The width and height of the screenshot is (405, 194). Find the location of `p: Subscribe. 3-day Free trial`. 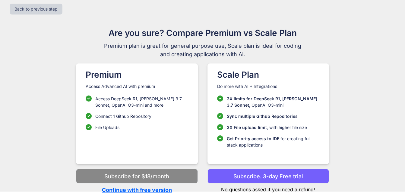

p: Subscribe. 3-day Free trial is located at coordinates (268, 176).